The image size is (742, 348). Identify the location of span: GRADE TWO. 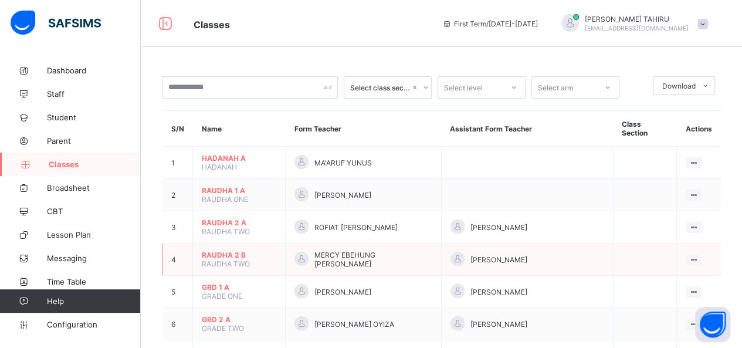
(223, 328).